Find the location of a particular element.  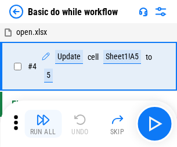

div: Update is located at coordinates (69, 57).